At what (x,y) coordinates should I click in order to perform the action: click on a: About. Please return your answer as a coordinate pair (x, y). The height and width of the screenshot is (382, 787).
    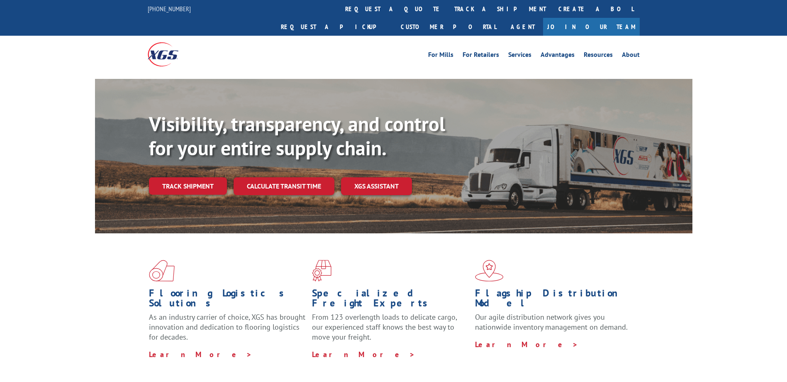
    Looking at the image, I should click on (631, 56).